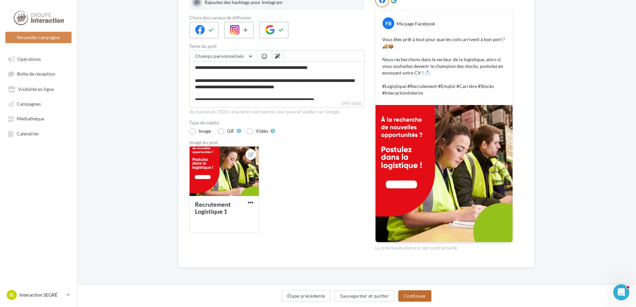  I want to click on div: Recrutement Logistique 1, so click(213, 208).